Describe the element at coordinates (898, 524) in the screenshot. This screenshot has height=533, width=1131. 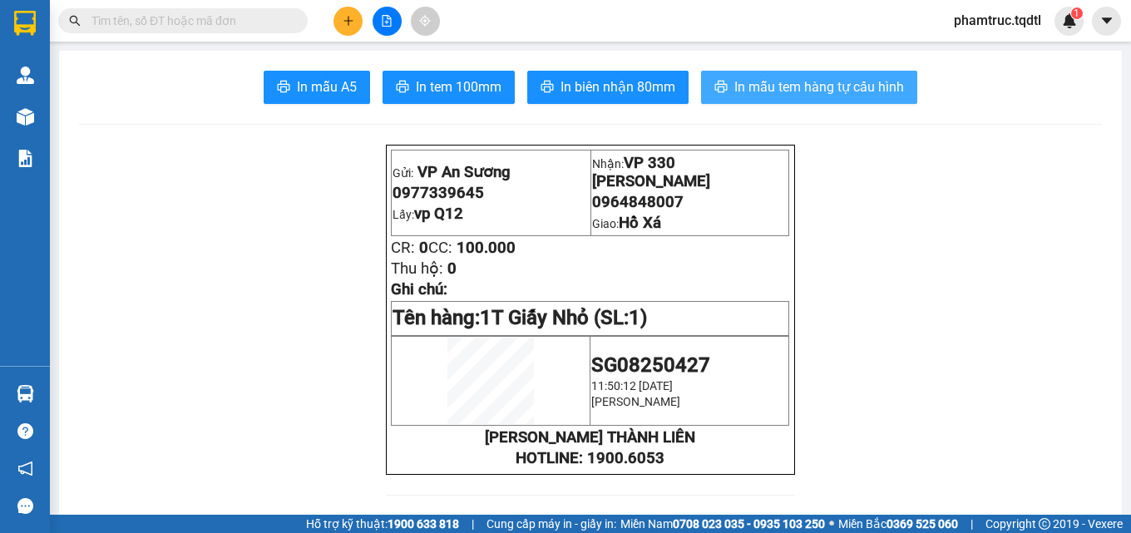
I see `span: Miền Bắc` at that location.